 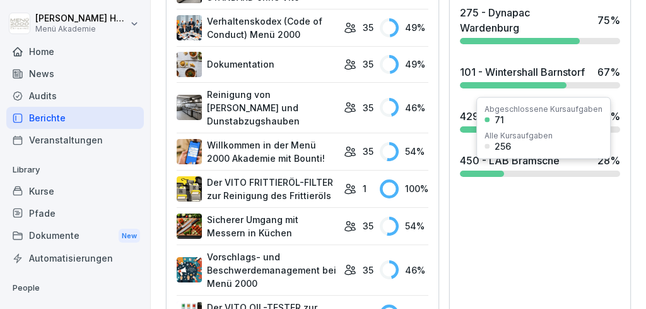 What do you see at coordinates (75, 170) in the screenshot?
I see `p: Library` at bounding box center [75, 170].